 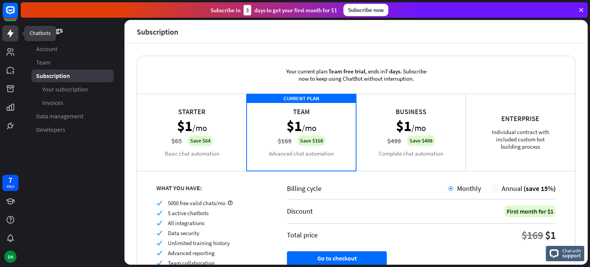 I want to click on span: support, so click(x=571, y=255).